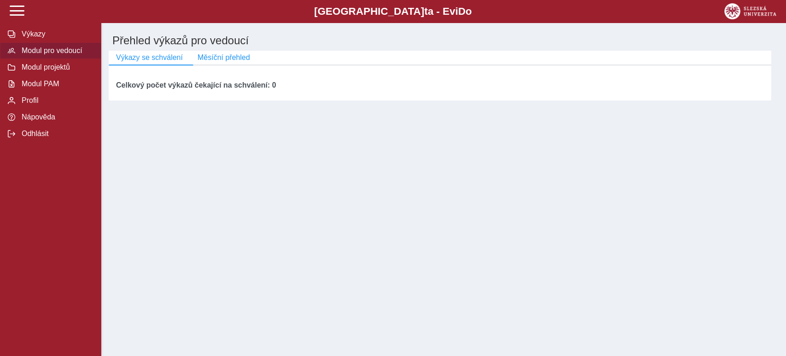 The height and width of the screenshot is (356, 786). I want to click on button: Měsíční přehled, so click(224, 58).